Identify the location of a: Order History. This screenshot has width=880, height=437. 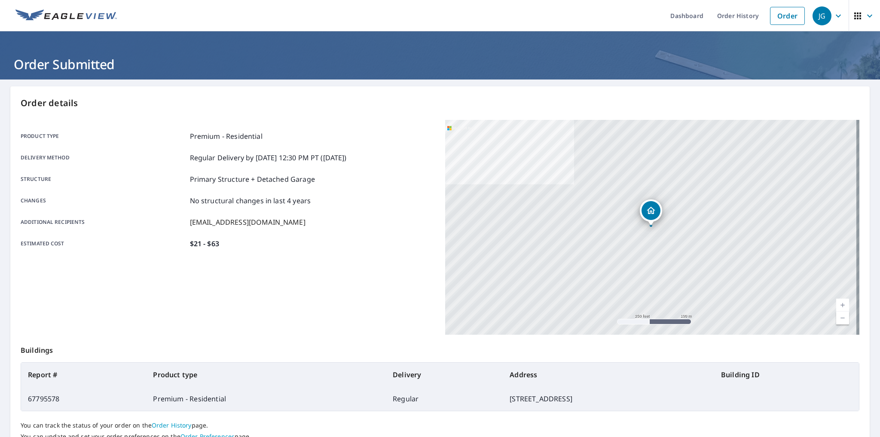
(172, 425).